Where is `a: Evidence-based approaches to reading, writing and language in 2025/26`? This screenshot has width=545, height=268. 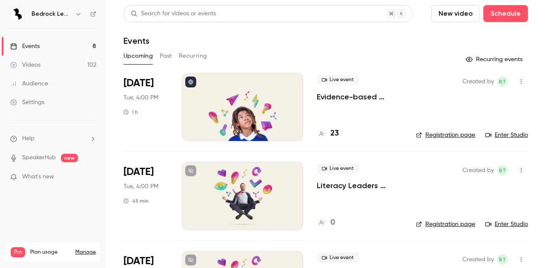
a: Evidence-based approaches to reading, writing and language in 2025/26 is located at coordinates (359, 97).